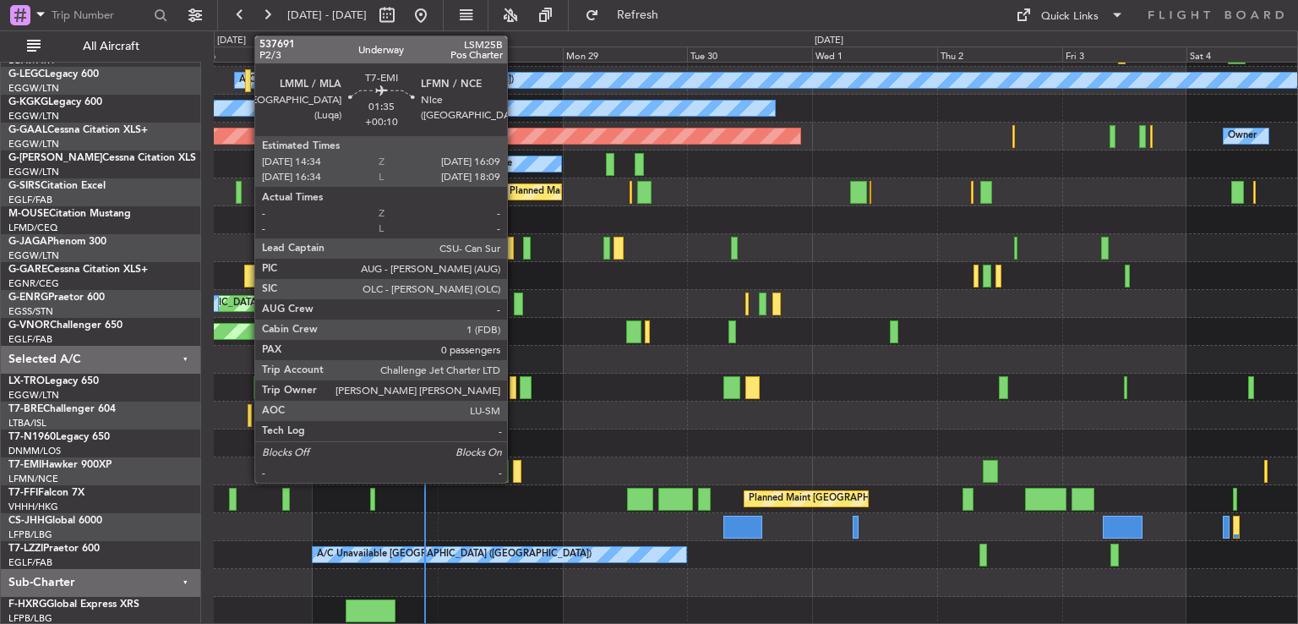 The height and width of the screenshot is (624, 1298). What do you see at coordinates (26, 74) in the screenshot?
I see `span: G-LEGC` at bounding box center [26, 74].